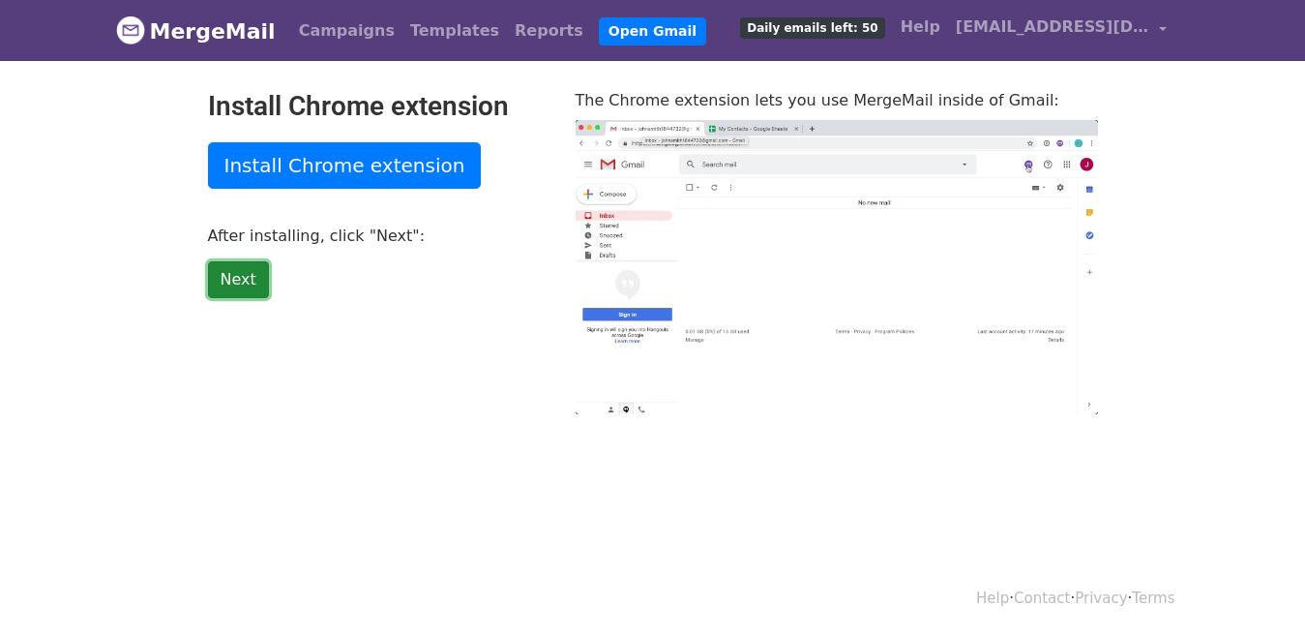 The width and height of the screenshot is (1305, 636). I want to click on a: Daily emails left: 50, so click(812, 27).